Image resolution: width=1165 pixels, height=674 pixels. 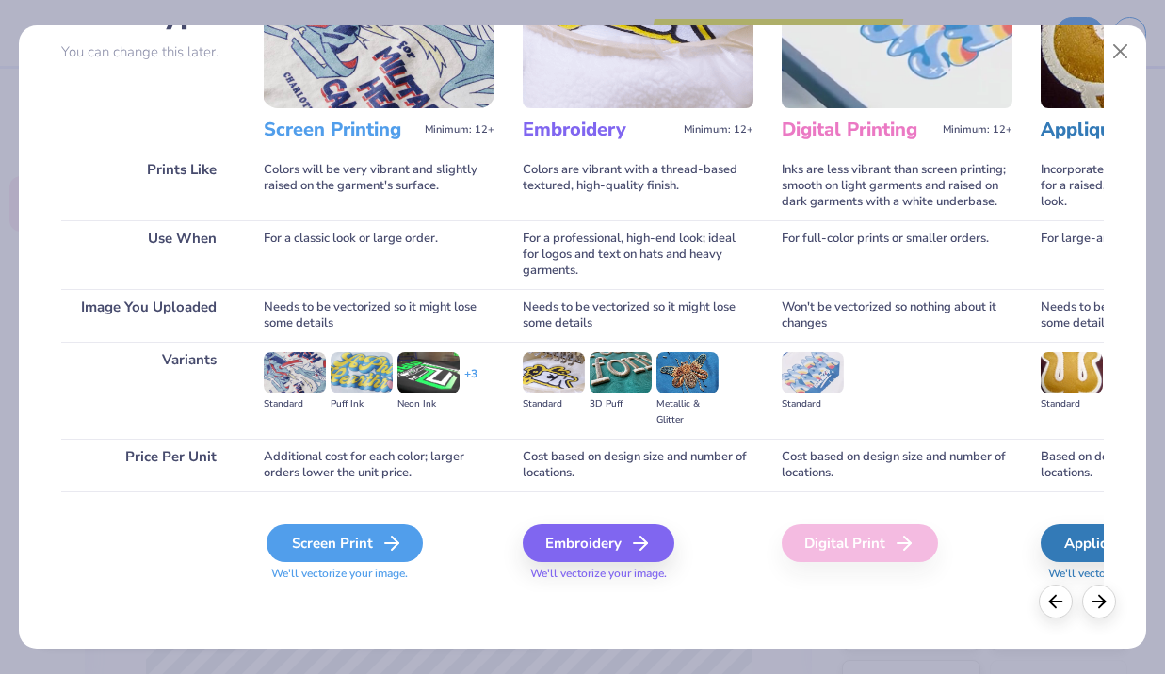 What do you see at coordinates (1121, 52) in the screenshot?
I see `button: Close` at bounding box center [1121, 52].